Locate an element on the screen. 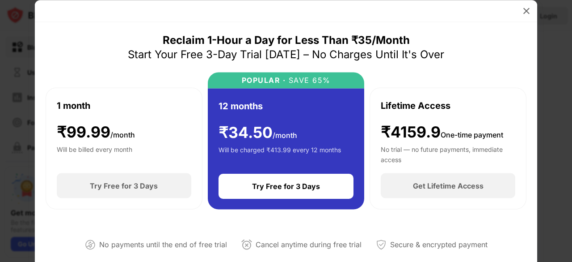 Image resolution: width=572 pixels, height=262 pixels. div: POPULAR · is located at coordinates (264, 80).